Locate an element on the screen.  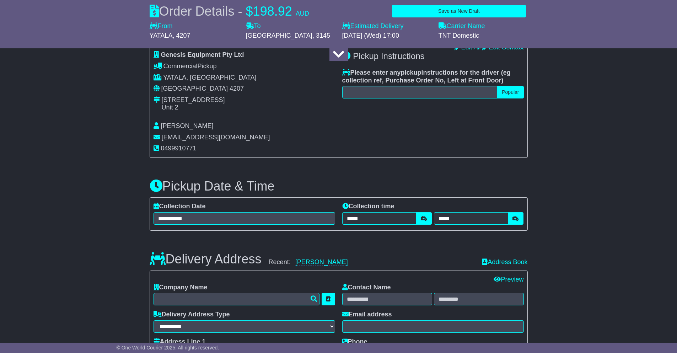
span: © One World Courier 2025. All rights reserved. is located at coordinates (168, 348).